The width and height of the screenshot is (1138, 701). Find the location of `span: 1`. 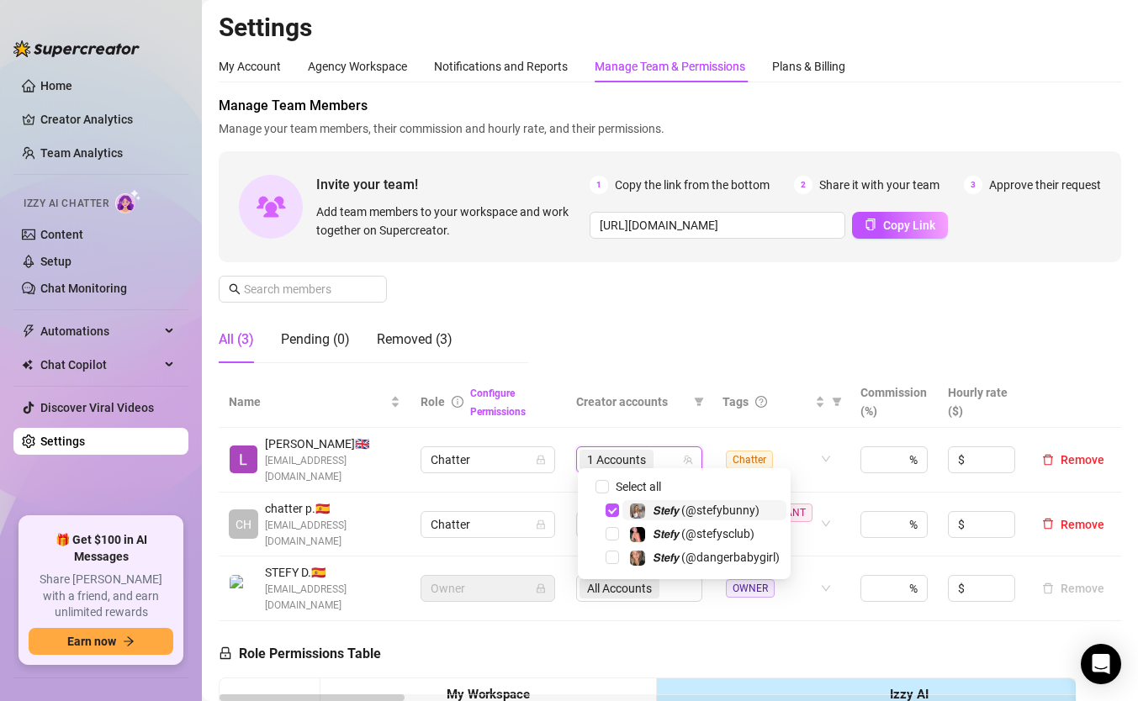

span: 1 is located at coordinates (599, 185).